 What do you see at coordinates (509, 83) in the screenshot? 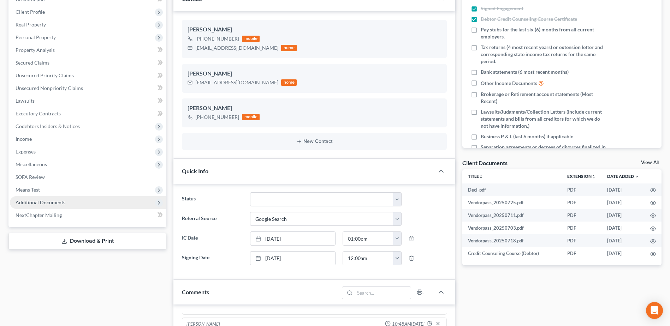
I see `span: Other Income Documents` at bounding box center [509, 83].